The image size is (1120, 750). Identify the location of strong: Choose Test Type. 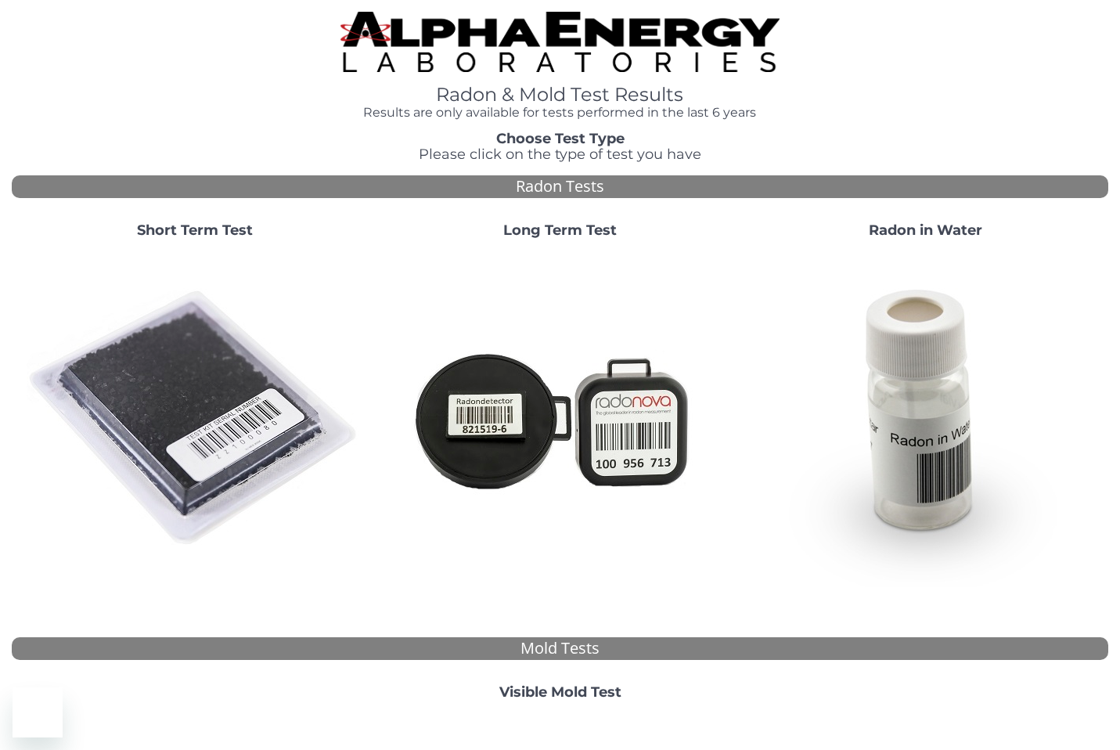
(560, 139).